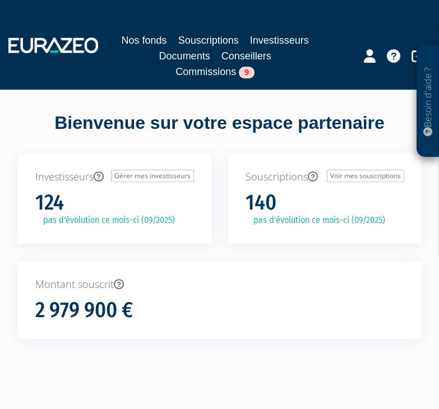 The height and width of the screenshot is (409, 439). What do you see at coordinates (84, 311) in the screenshot?
I see `h1: 2 979 900 €` at bounding box center [84, 311].